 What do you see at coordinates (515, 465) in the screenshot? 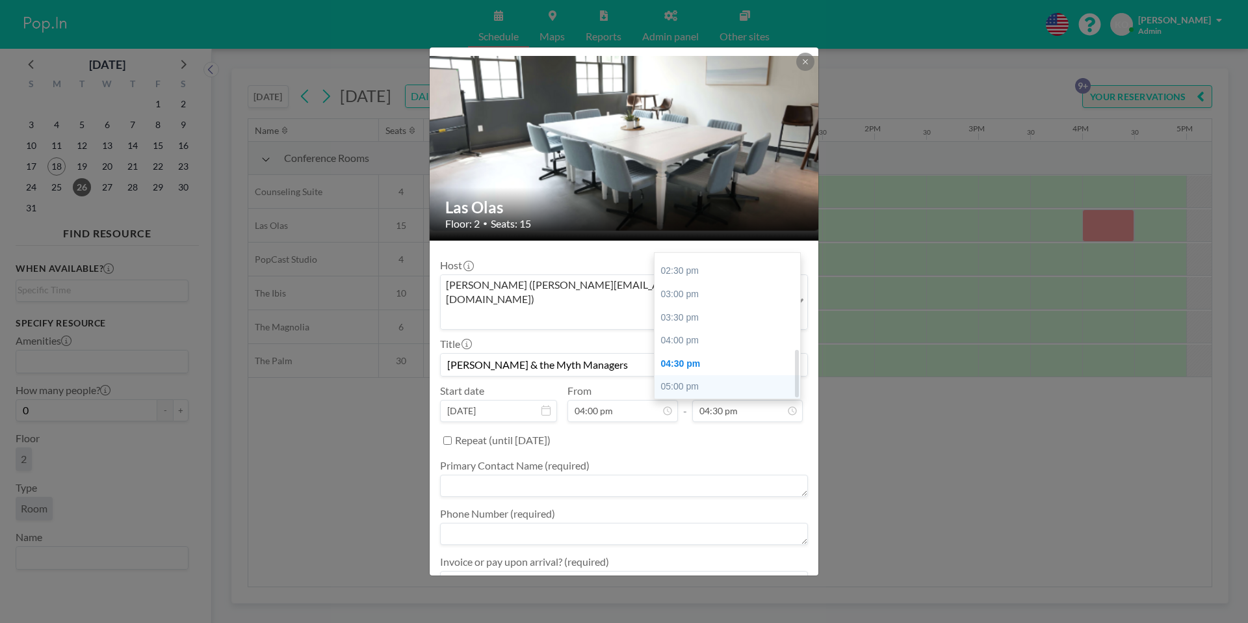
I see `label: Primary Contact Name (required)` at bounding box center [515, 465].